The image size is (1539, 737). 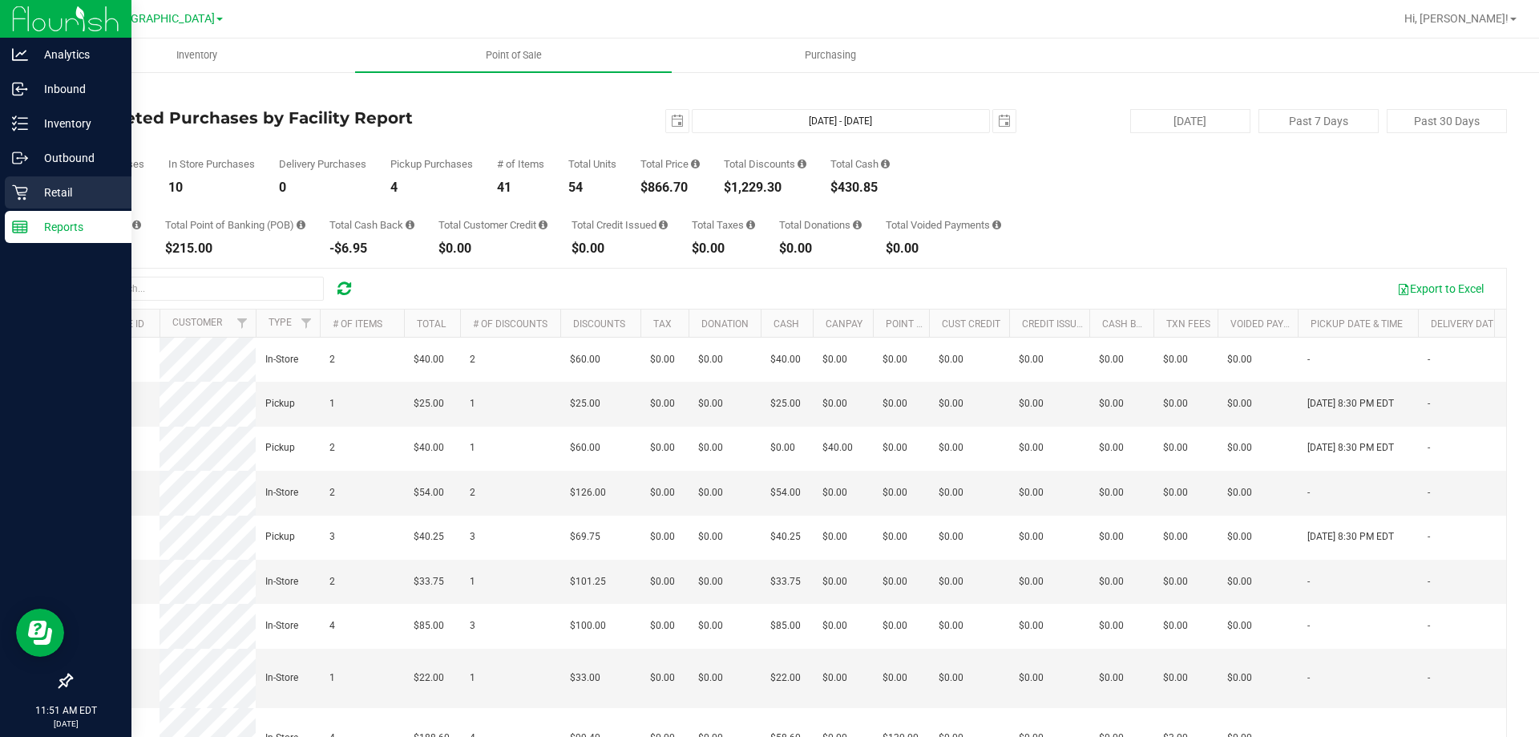 What do you see at coordinates (493, 224) in the screenshot?
I see `div: Total Customer Credit` at bounding box center [493, 224].